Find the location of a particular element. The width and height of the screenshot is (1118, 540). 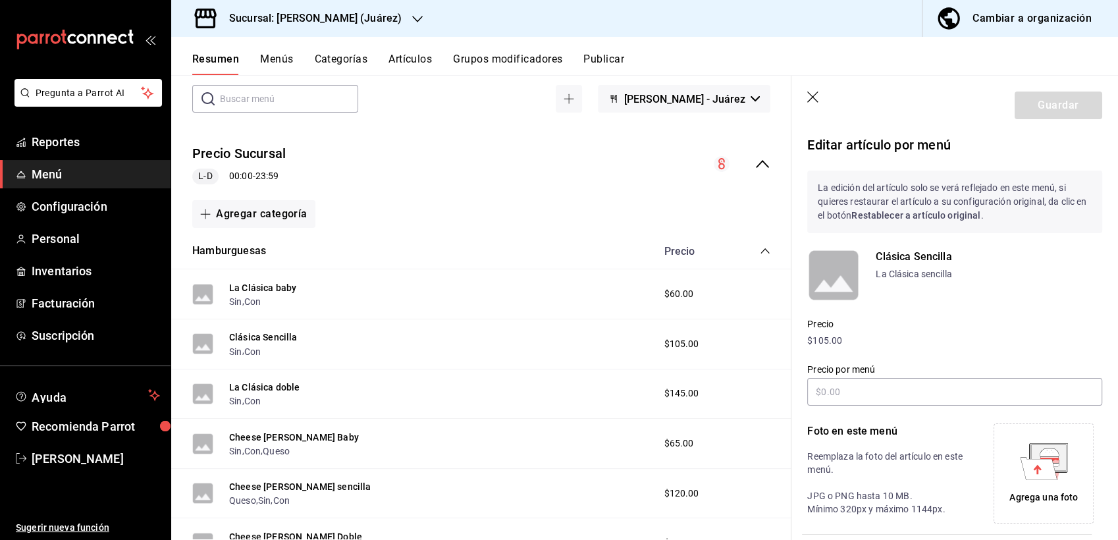

div: Cambiar a organización is located at coordinates (1032, 18).